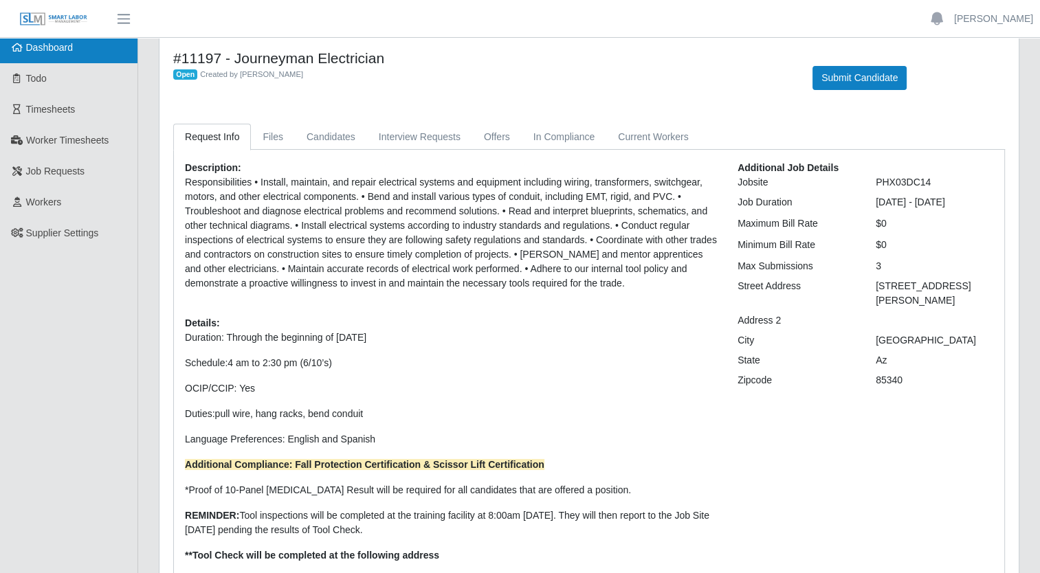 The width and height of the screenshot is (1040, 573). I want to click on button: Submit Candidate, so click(859, 78).